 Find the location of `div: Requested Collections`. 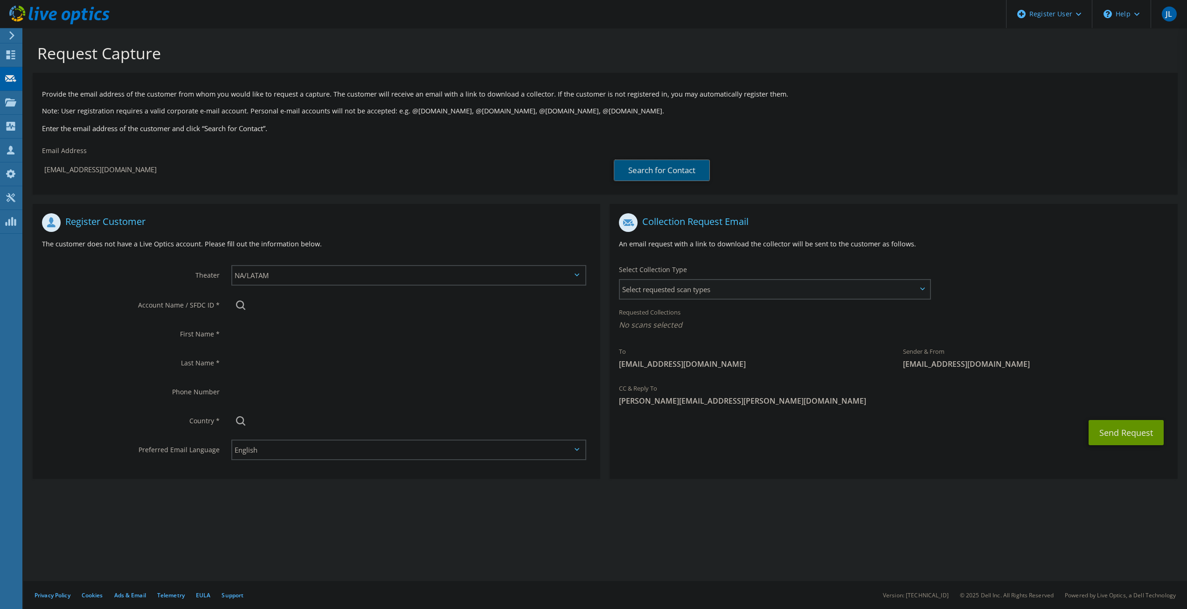

div: Requested Collections is located at coordinates (893, 319).